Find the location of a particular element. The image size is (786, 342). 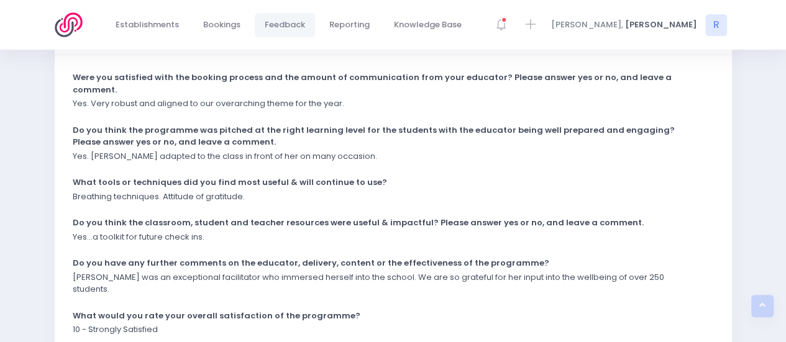

img: Logo is located at coordinates (72, 25).